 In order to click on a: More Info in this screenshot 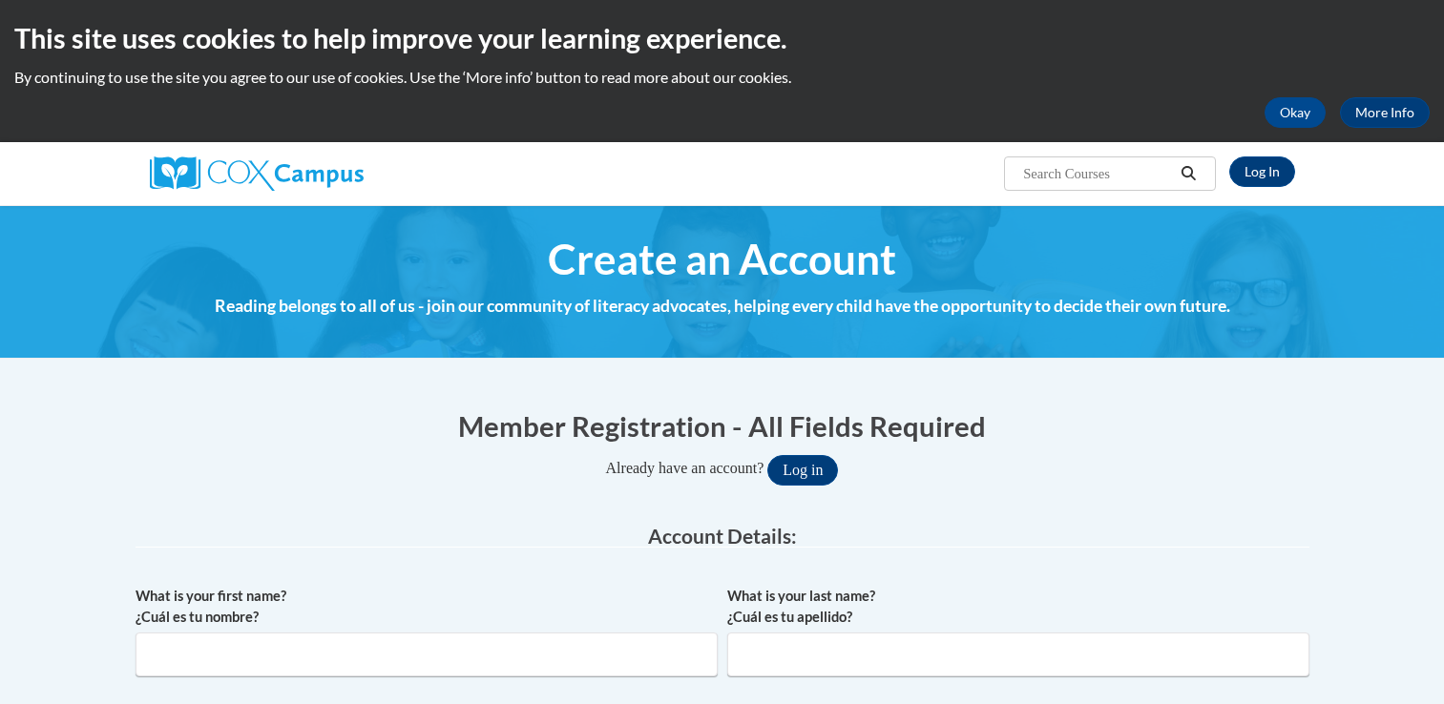, I will do `click(1385, 113)`.